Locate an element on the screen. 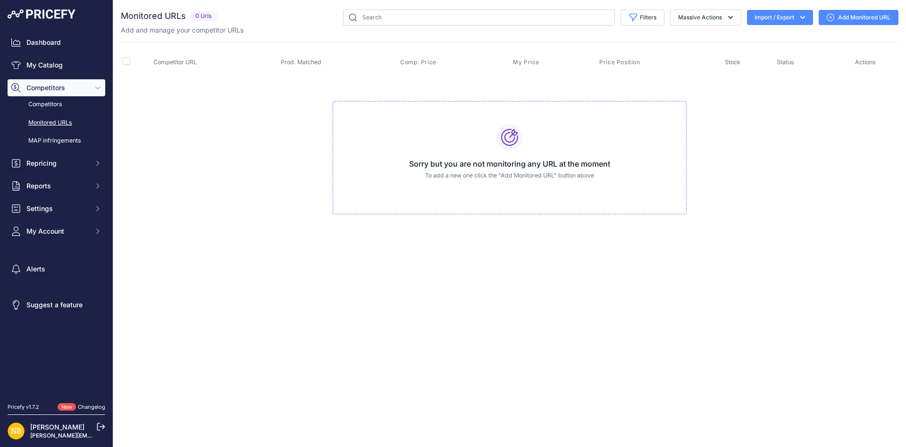 This screenshot has height=447, width=906. button: Repricing is located at coordinates (56, 163).